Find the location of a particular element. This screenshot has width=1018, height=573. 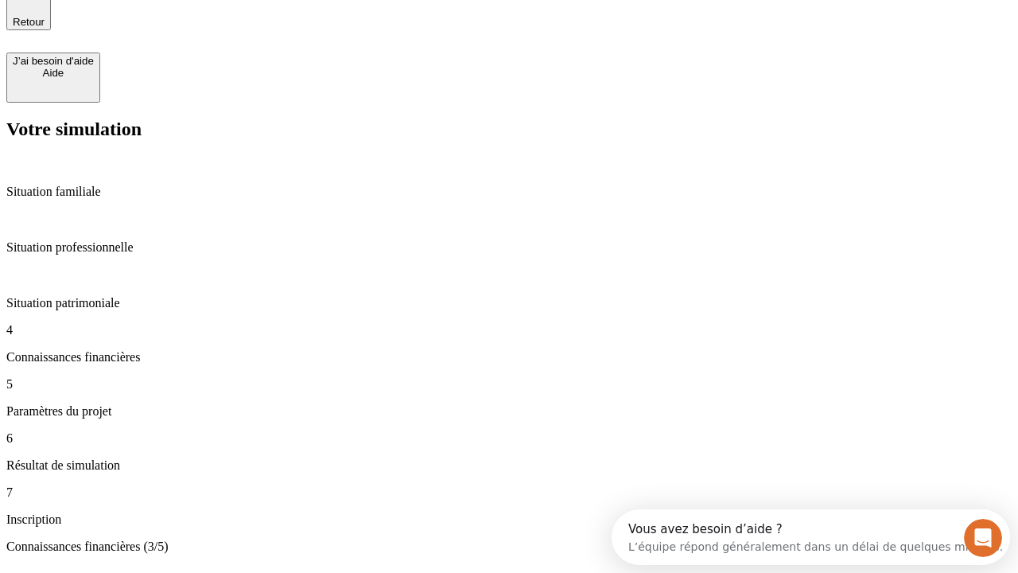

div: Vous avez besoin d’aide ? is located at coordinates (204, 20).